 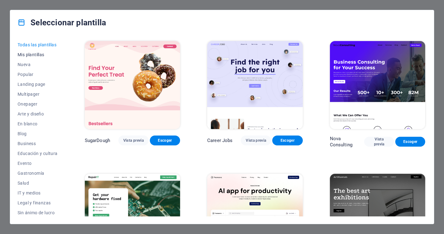 I want to click on button: Evento, so click(x=38, y=163).